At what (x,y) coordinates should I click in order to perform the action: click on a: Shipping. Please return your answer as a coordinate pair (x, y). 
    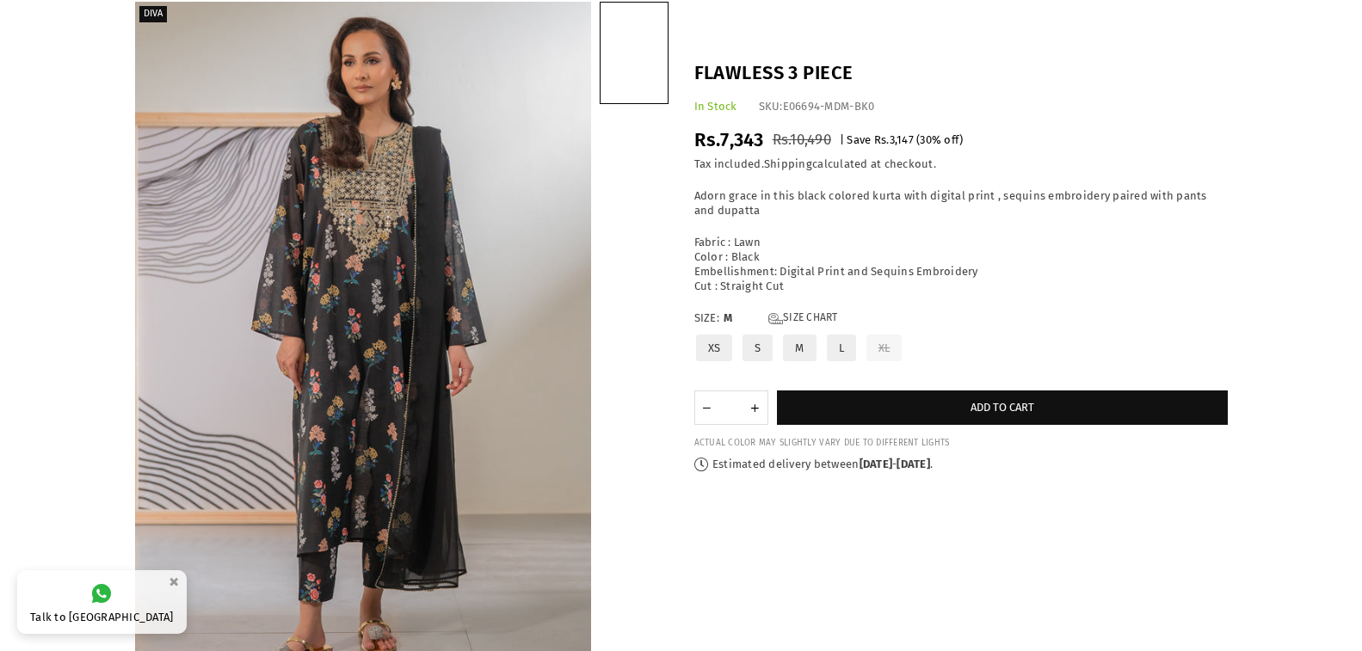
    Looking at the image, I should click on (788, 164).